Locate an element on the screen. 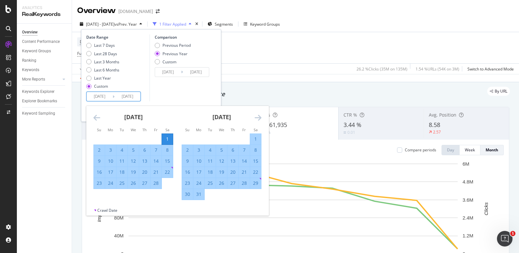 The width and height of the screenshot is (519, 253). small: Fr is located at coordinates (244, 129).